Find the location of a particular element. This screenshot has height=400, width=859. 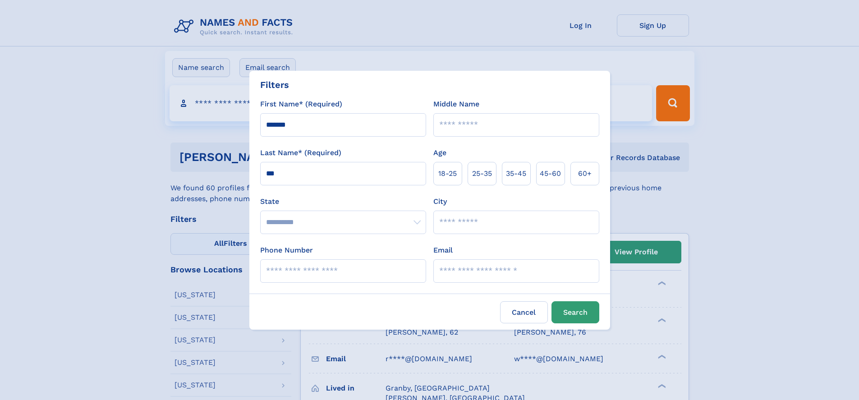

span: 25‑35 is located at coordinates (482, 174).